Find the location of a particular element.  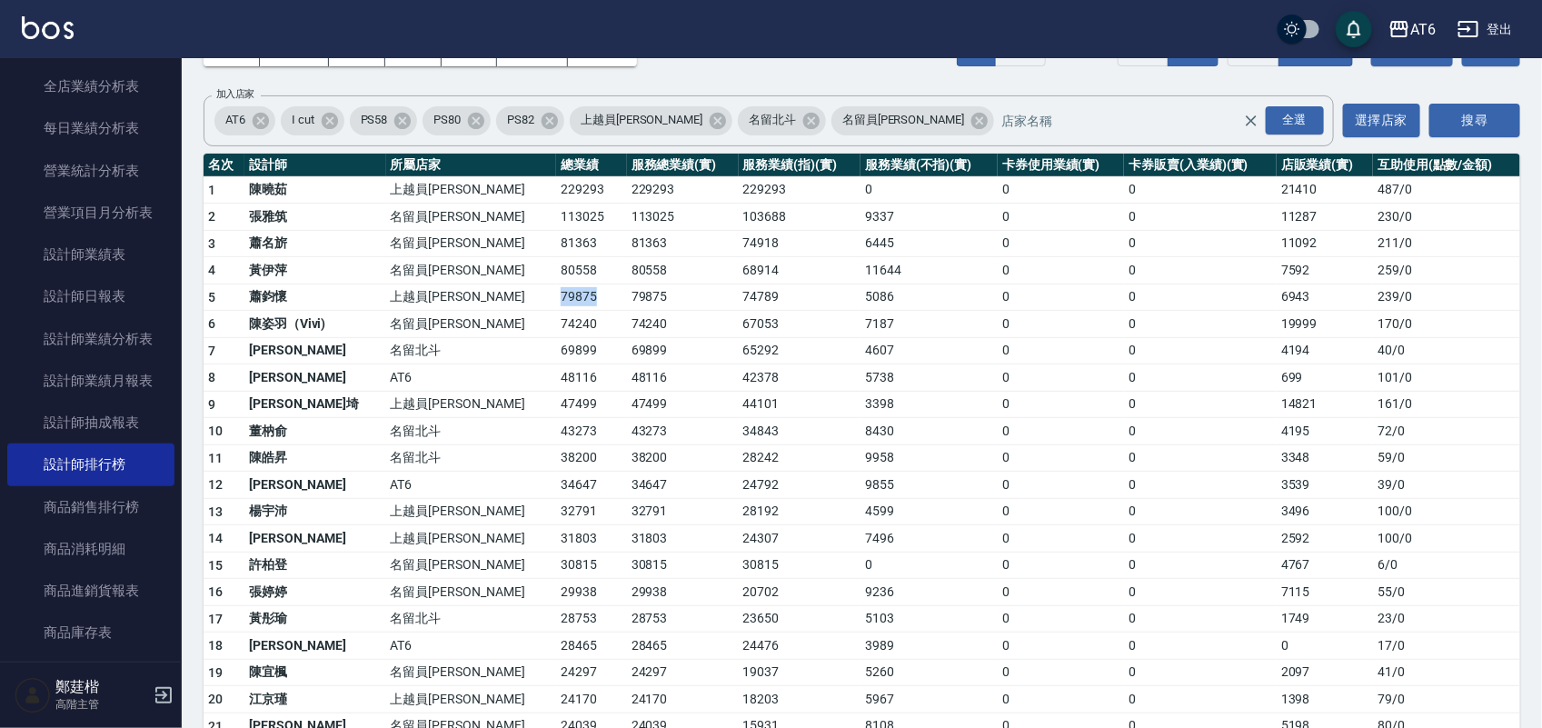

span: 6 is located at coordinates (212, 324).